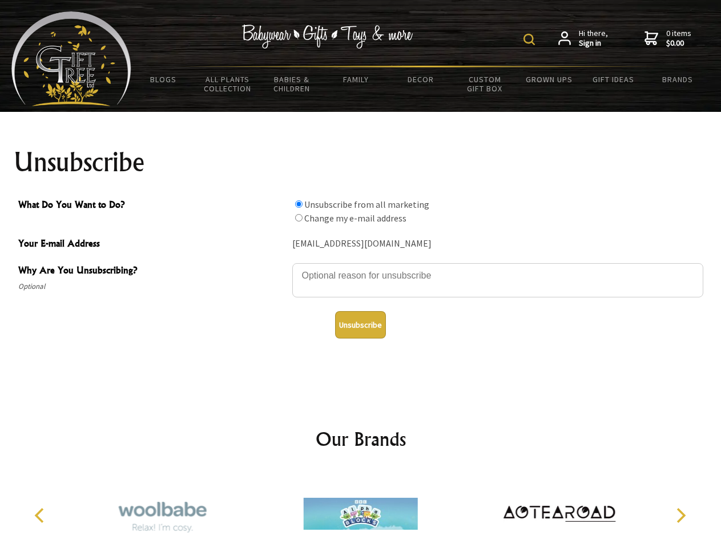 The image size is (721, 548). What do you see at coordinates (360, 325) in the screenshot?
I see `button: Unsubscribe` at bounding box center [360, 325].